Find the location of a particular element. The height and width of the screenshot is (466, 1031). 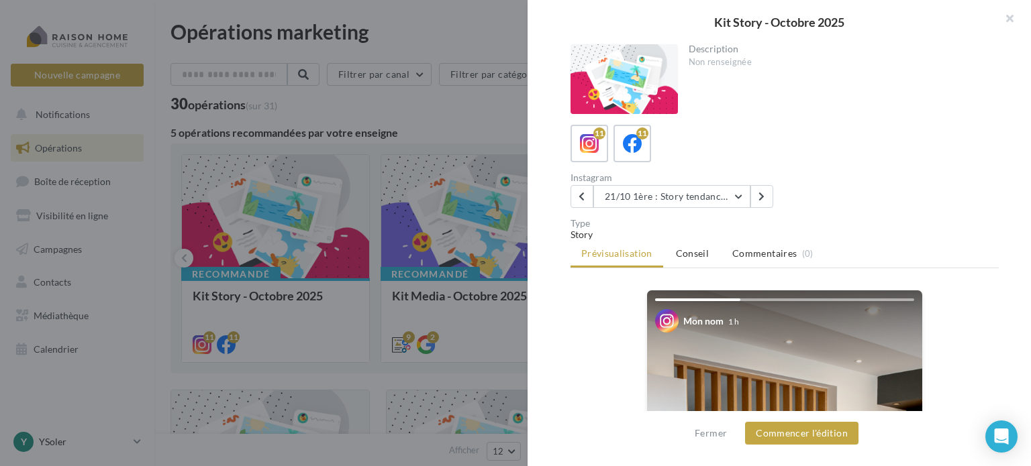

button: Fermer is located at coordinates (711, 433).